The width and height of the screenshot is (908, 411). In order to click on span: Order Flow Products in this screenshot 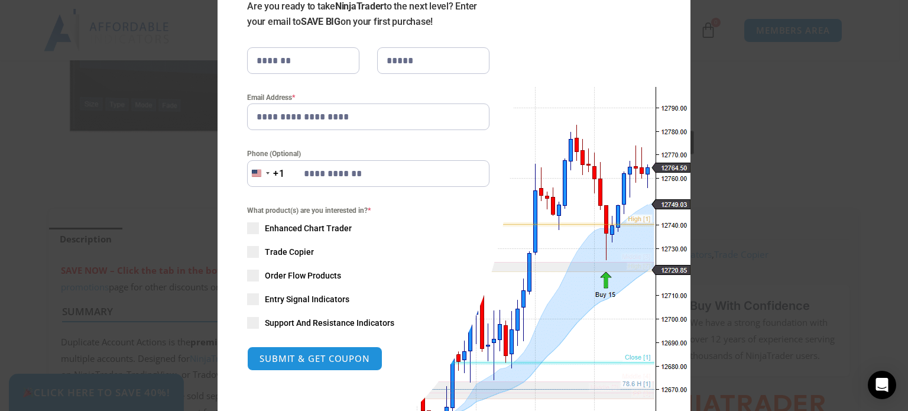, I will do `click(303, 275)`.